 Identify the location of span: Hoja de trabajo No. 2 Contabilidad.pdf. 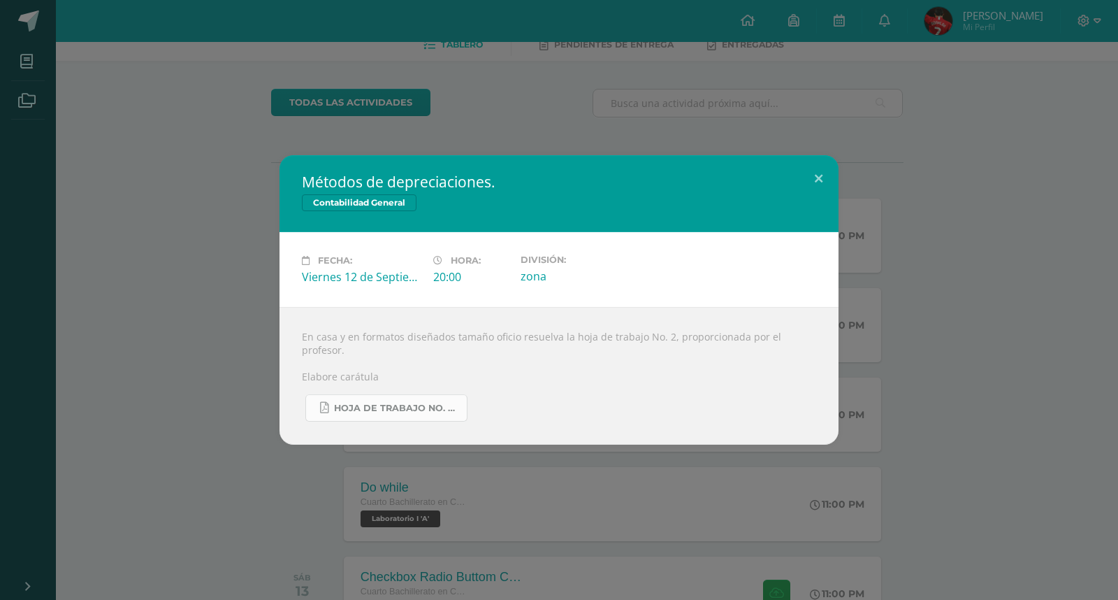
(397, 408).